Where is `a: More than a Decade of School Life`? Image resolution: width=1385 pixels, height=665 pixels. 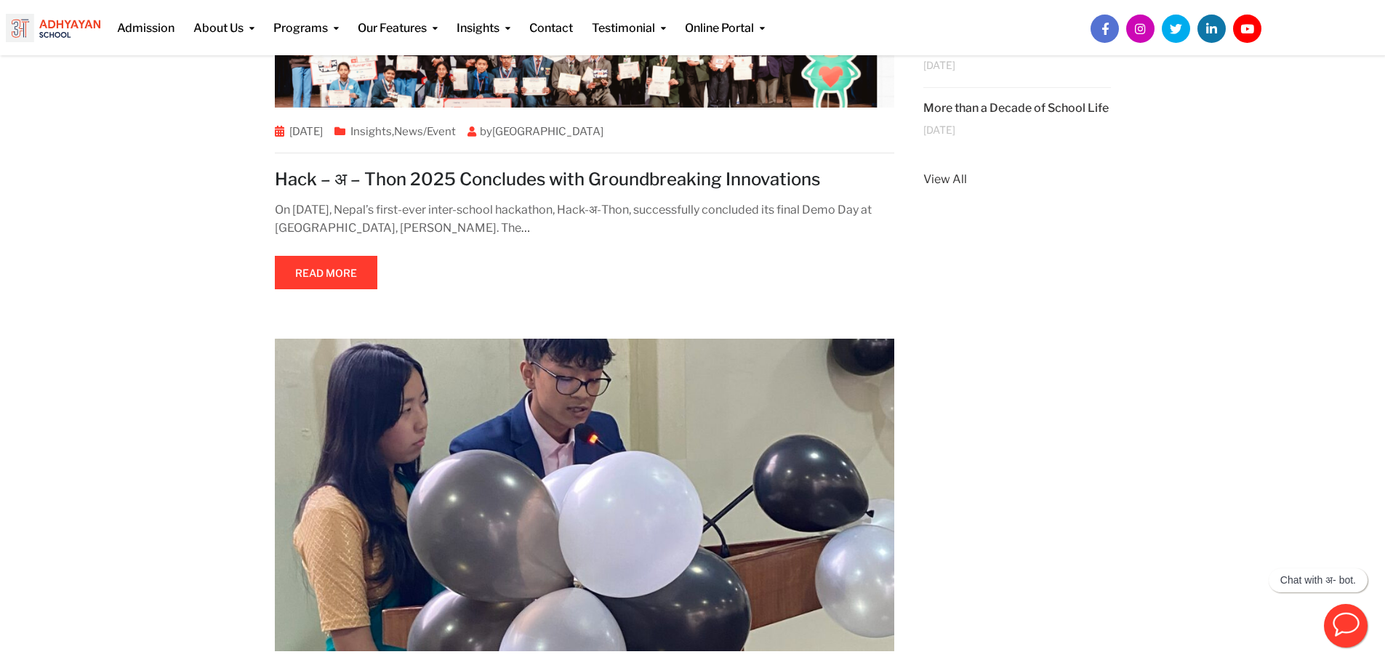
a: More than a Decade of School Life is located at coordinates (1016, 108).